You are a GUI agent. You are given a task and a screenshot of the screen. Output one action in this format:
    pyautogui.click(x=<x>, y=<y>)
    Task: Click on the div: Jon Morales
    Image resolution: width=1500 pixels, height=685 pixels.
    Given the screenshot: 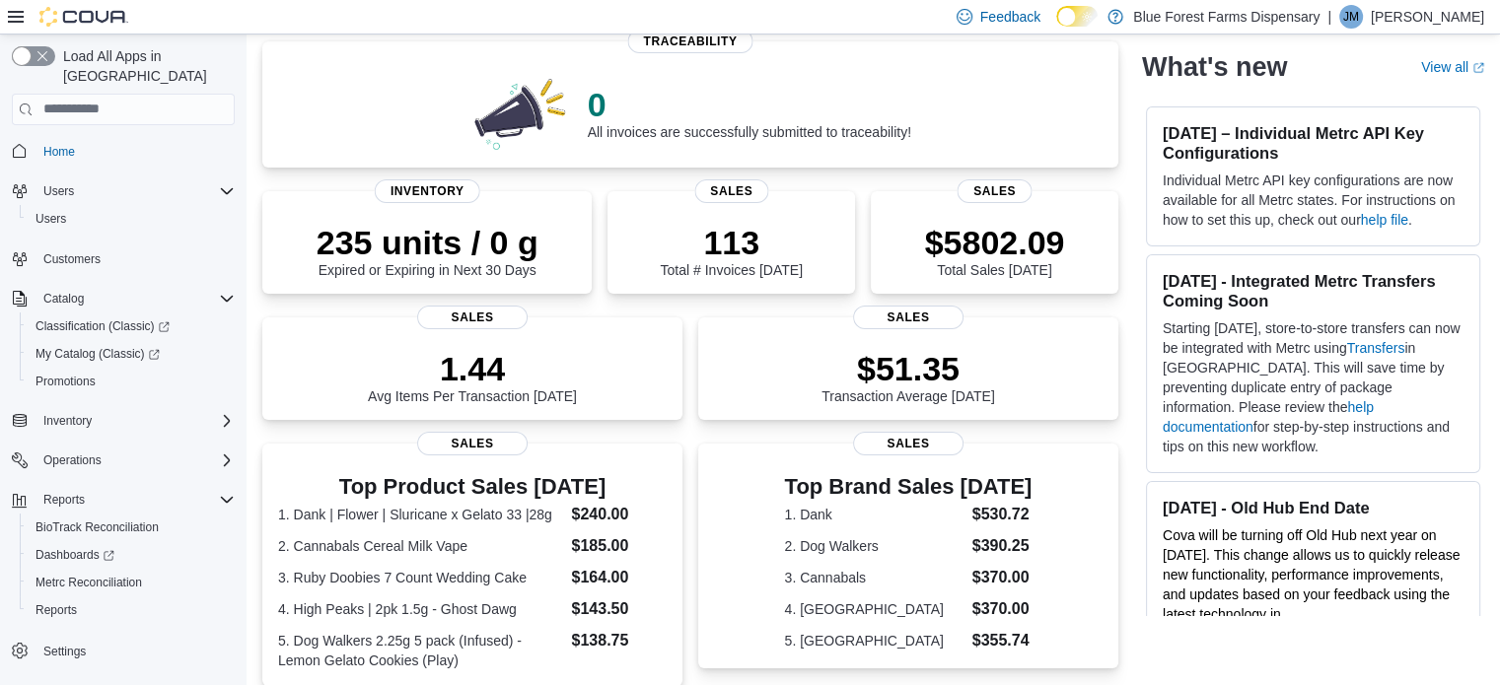 What is the action you would take?
    pyautogui.click(x=1351, y=17)
    